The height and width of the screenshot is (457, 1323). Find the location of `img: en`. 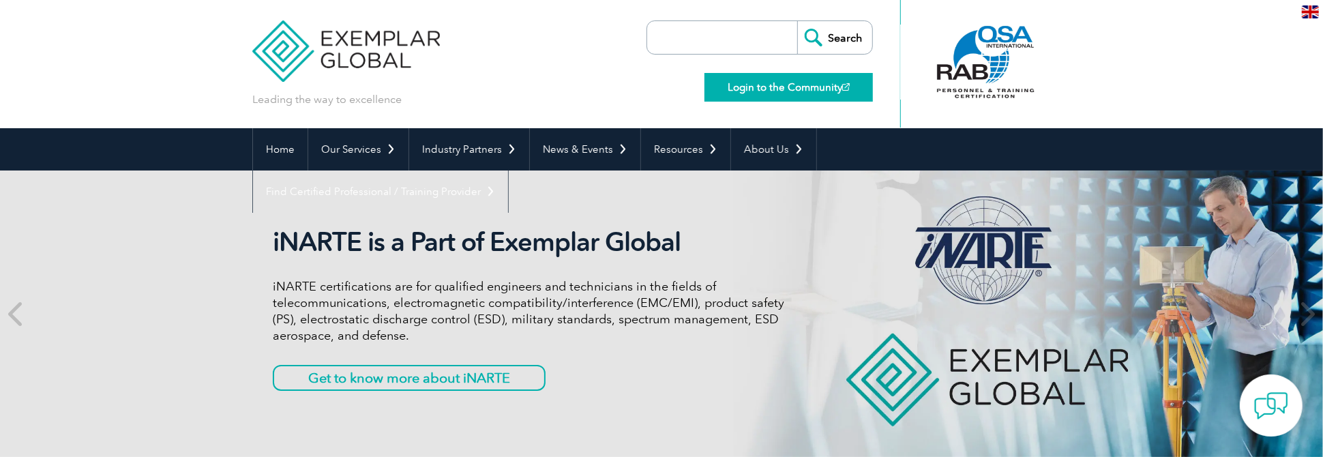

img: en is located at coordinates (1310, 12).